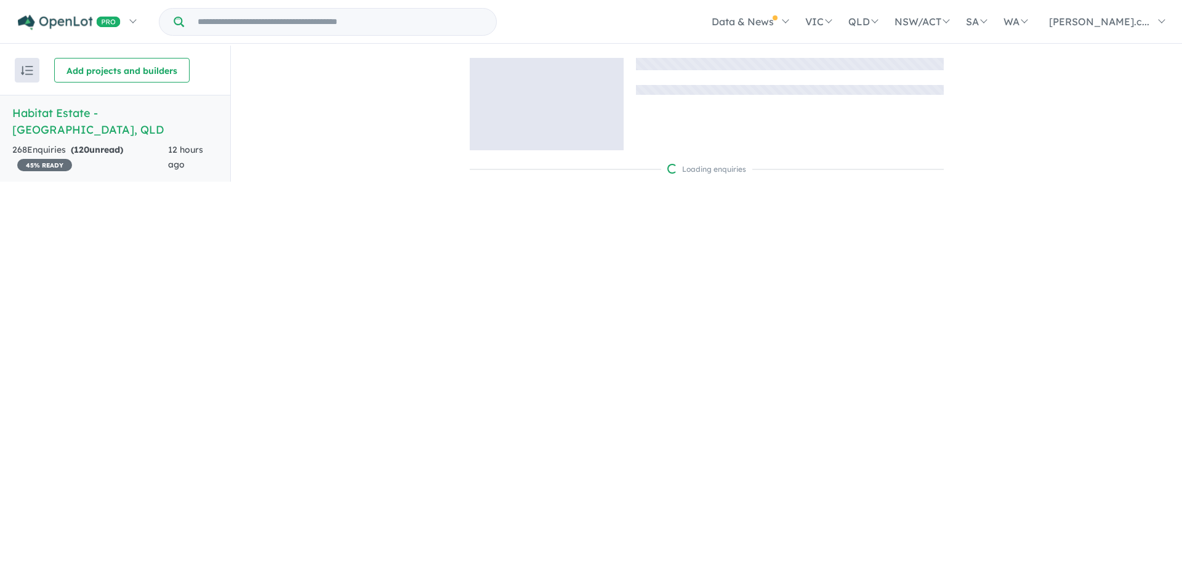  Describe the element at coordinates (81, 150) in the screenshot. I see `span: 120` at that location.